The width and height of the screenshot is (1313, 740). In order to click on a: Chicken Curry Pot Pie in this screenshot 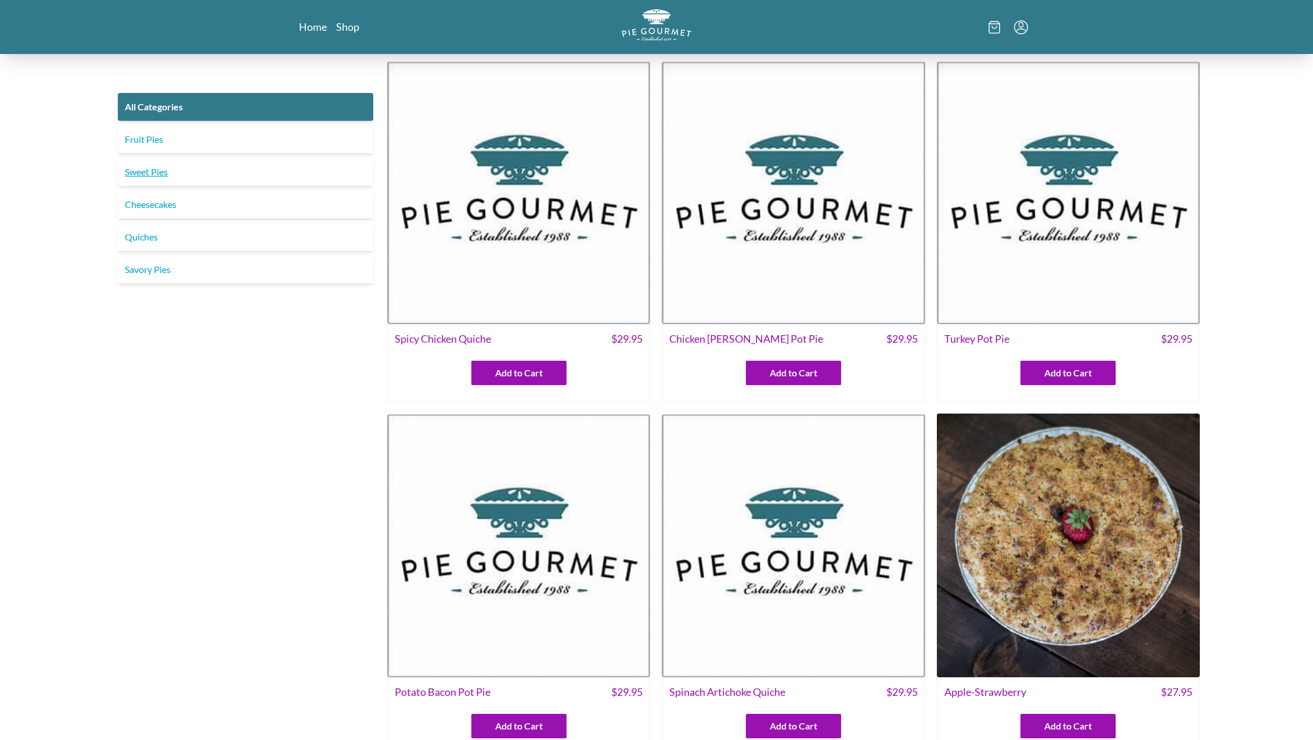, I will do `click(793, 192)`.